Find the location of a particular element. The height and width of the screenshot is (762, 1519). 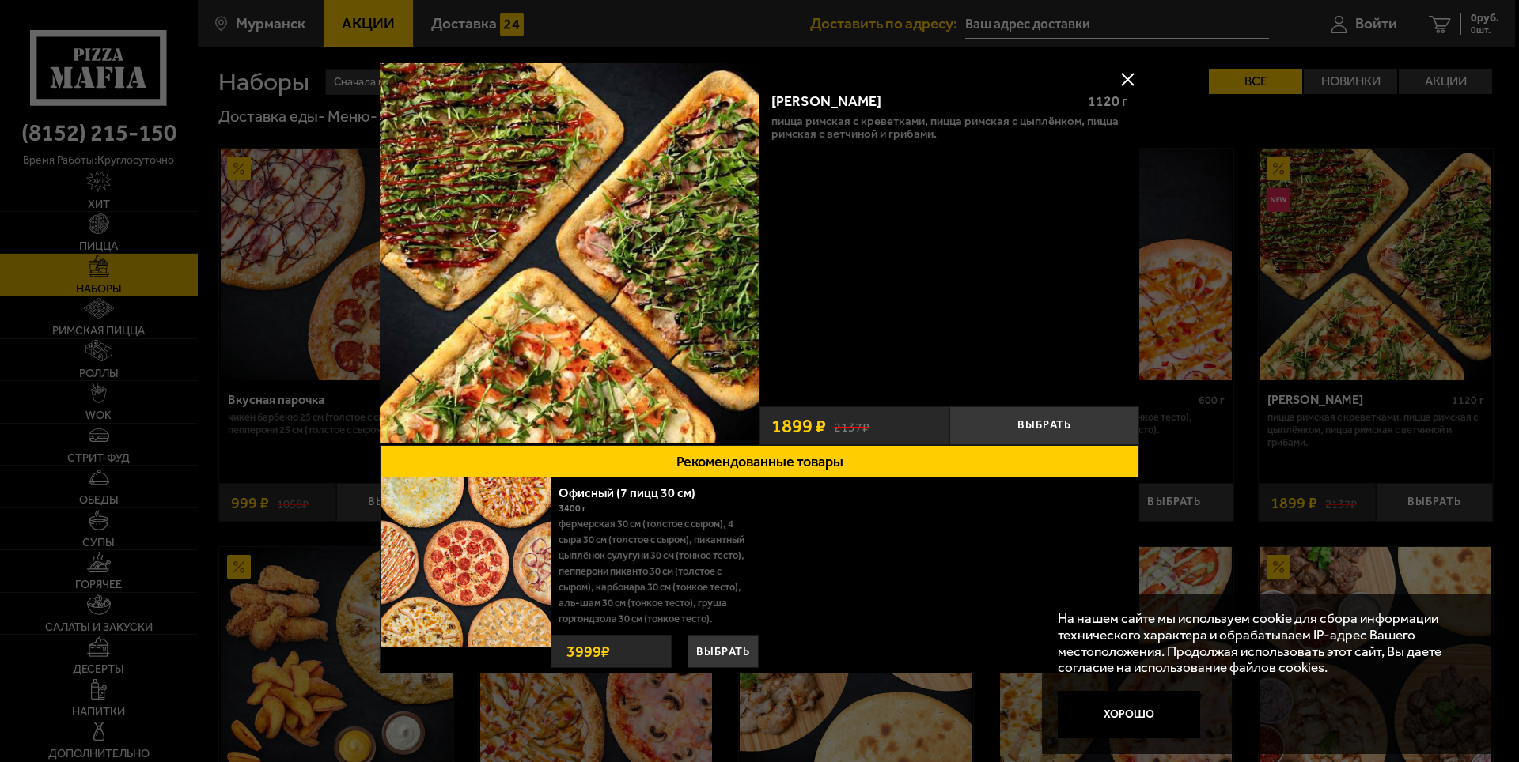

s: 2137 ₽ is located at coordinates (851, 426).